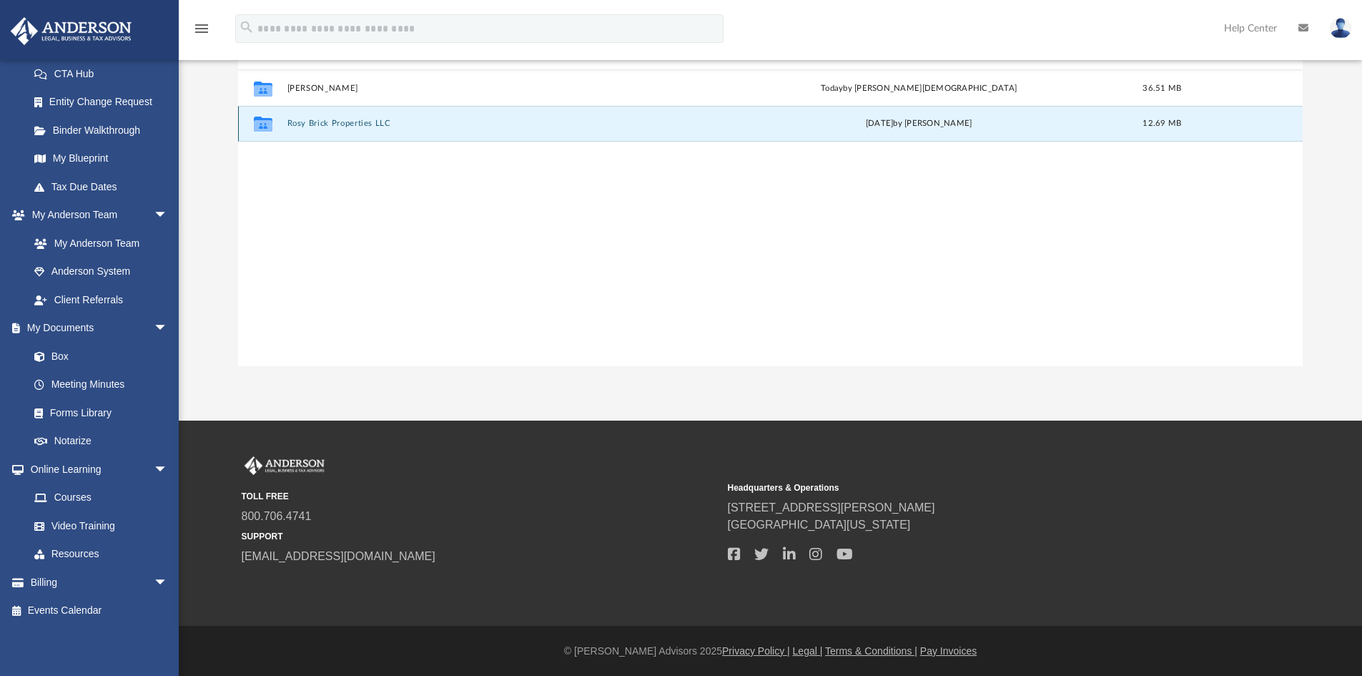 This screenshot has width=1362, height=676. What do you see at coordinates (104, 130) in the screenshot?
I see `a: Binder Walkthrough` at bounding box center [104, 130].